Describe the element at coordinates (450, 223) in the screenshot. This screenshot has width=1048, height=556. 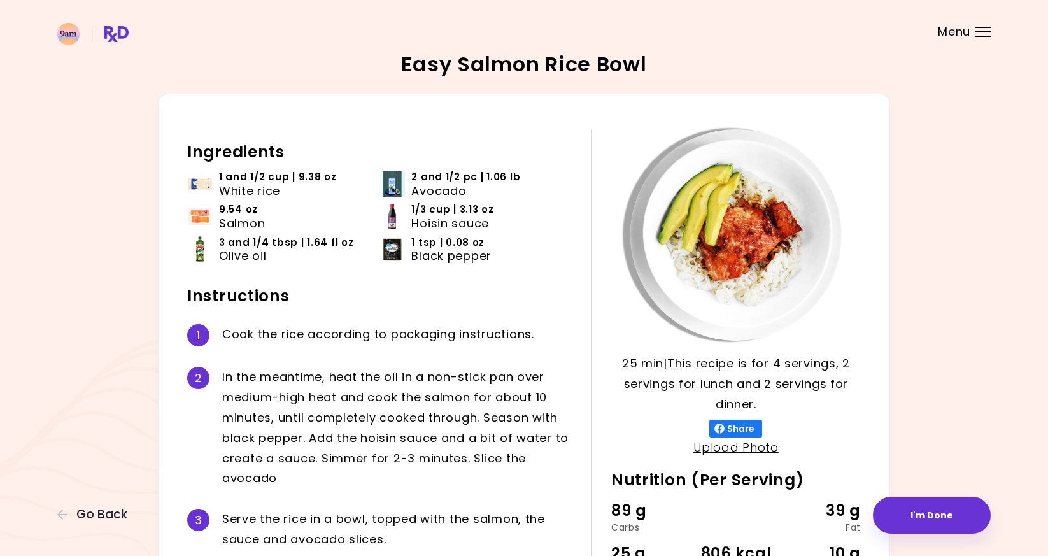
I see `span: Hoisin sauce` at that location.